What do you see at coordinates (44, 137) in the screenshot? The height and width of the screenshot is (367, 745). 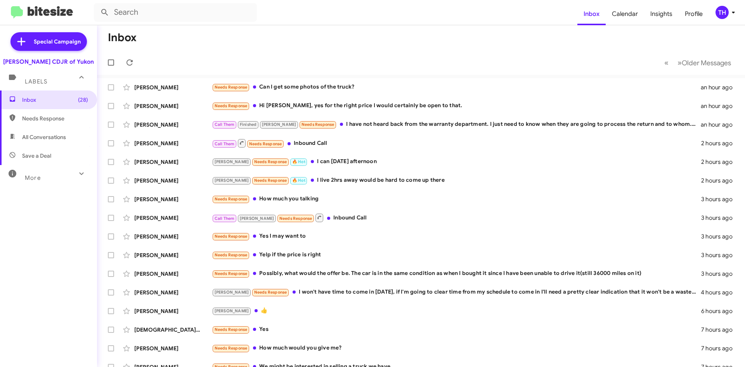 I see `span: All Conversations` at bounding box center [44, 137].